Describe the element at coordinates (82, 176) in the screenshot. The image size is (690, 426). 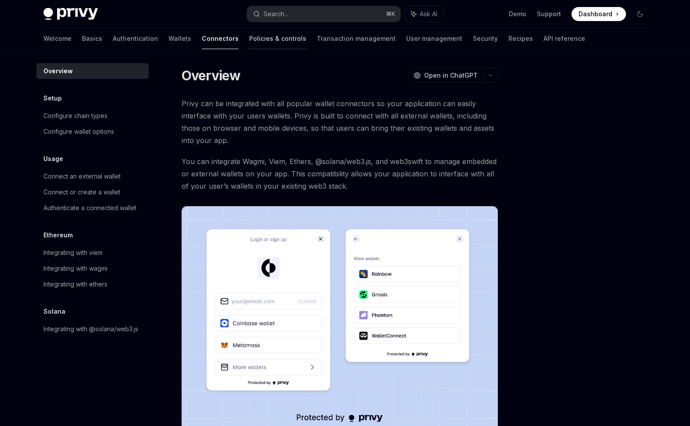
I see `div: Connect an external wallet` at that location.